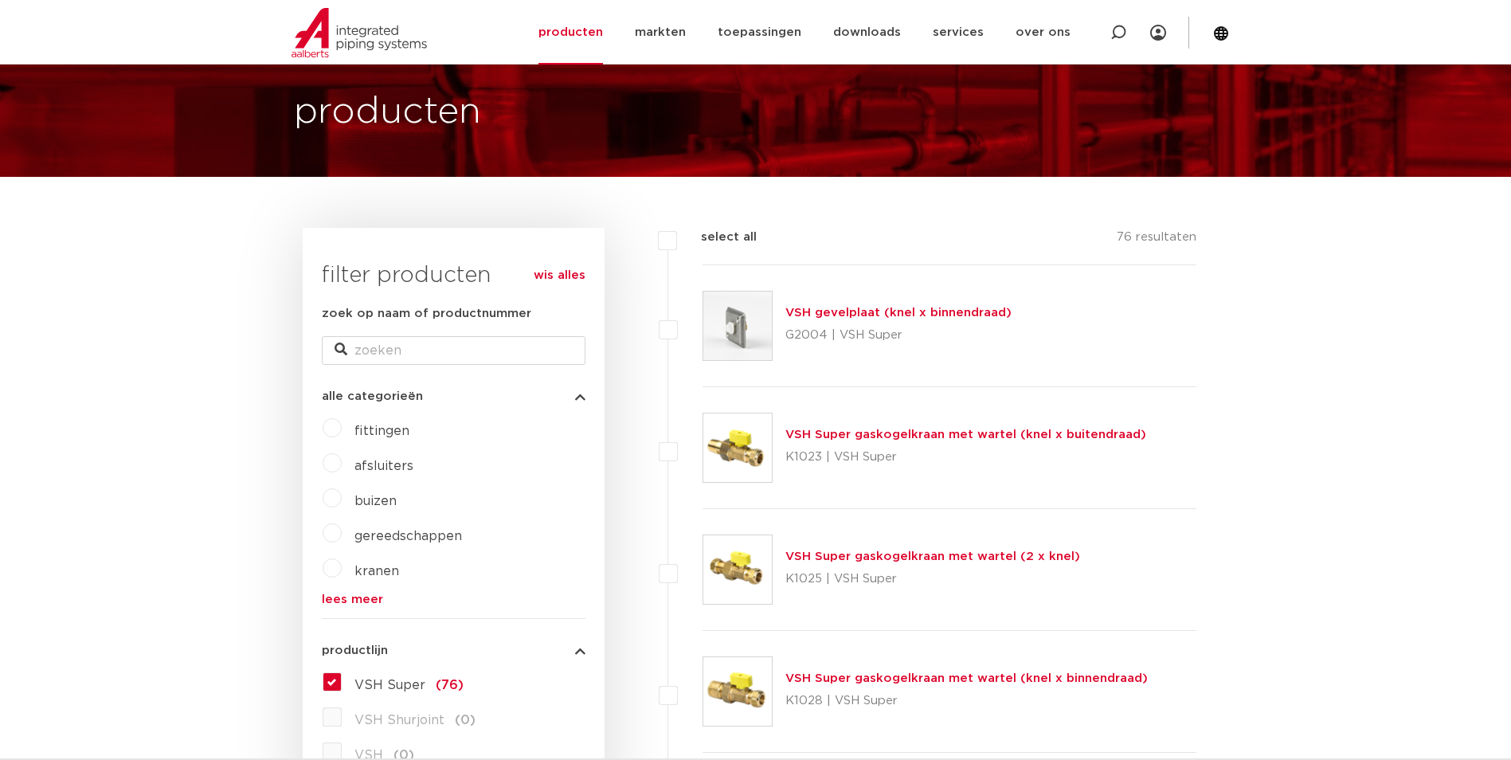  Describe the element at coordinates (737, 326) in the screenshot. I see `img: Thumbnail for VSH gevelplaat (knel x binnendraad)` at that location.